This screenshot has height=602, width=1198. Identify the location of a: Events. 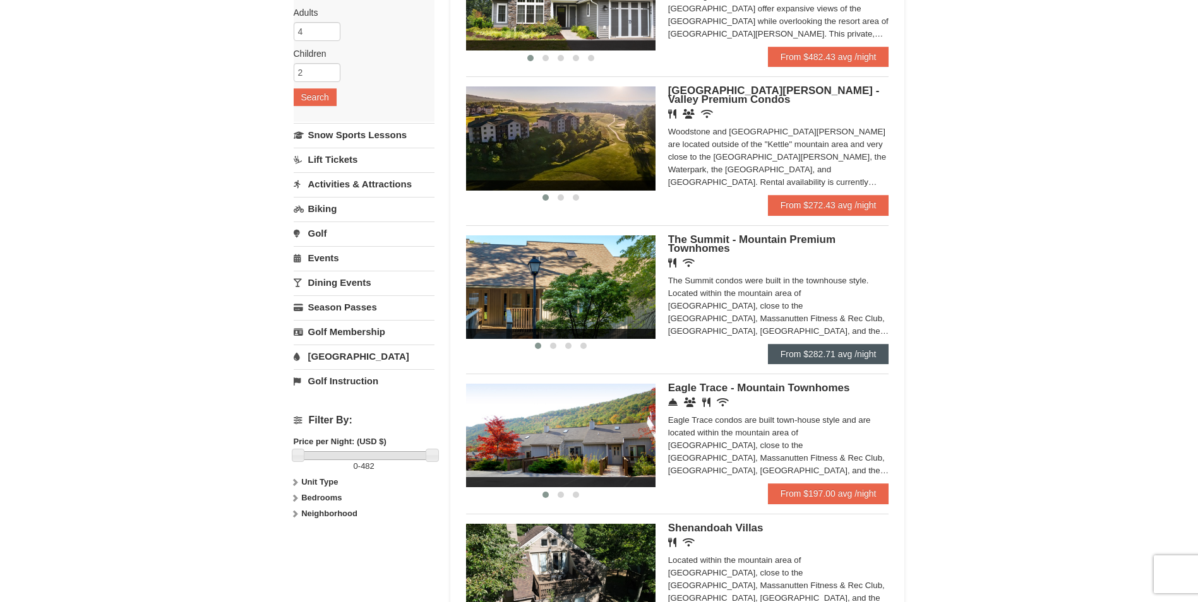
(364, 258).